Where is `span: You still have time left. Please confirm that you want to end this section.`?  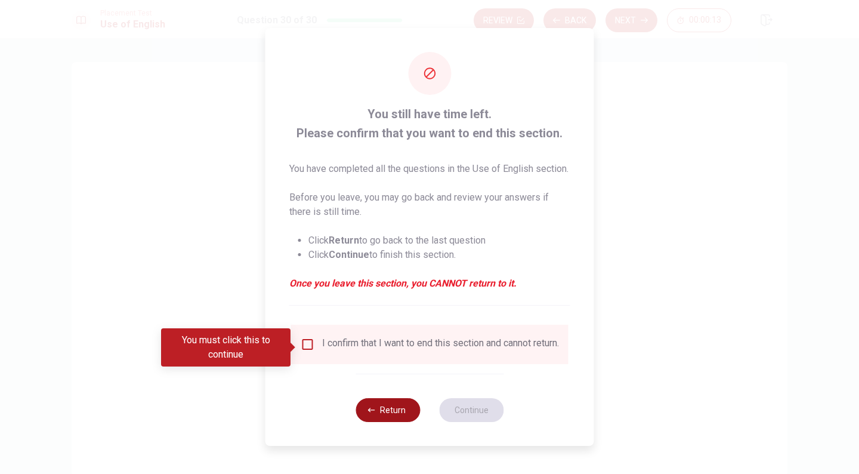
span: You still have time left. Please confirm that you want to end this section. is located at coordinates (430, 124).